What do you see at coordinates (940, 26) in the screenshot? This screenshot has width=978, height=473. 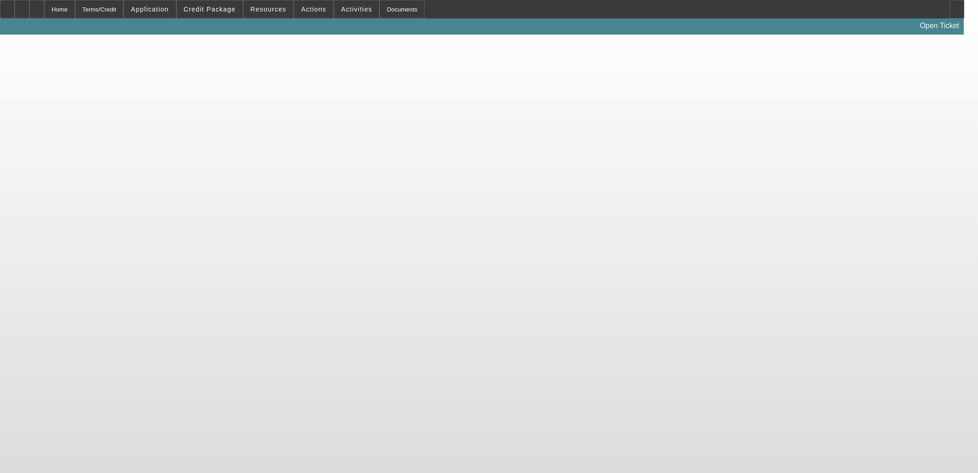 I see `a: Open Ticket` at bounding box center [940, 26].